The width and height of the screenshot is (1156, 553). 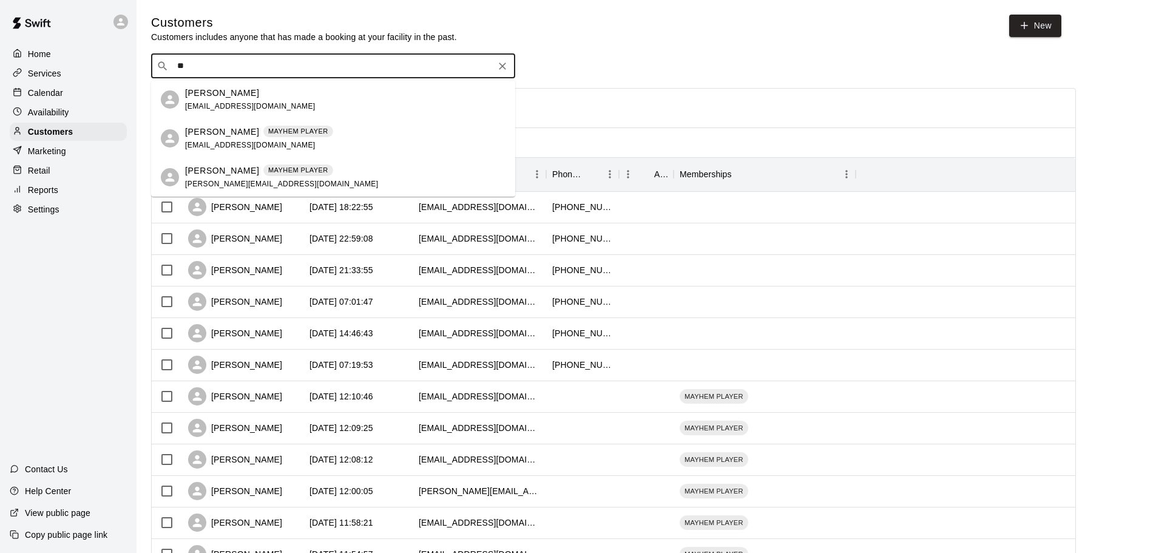 What do you see at coordinates (68, 190) in the screenshot?
I see `a: Reports` at bounding box center [68, 190].